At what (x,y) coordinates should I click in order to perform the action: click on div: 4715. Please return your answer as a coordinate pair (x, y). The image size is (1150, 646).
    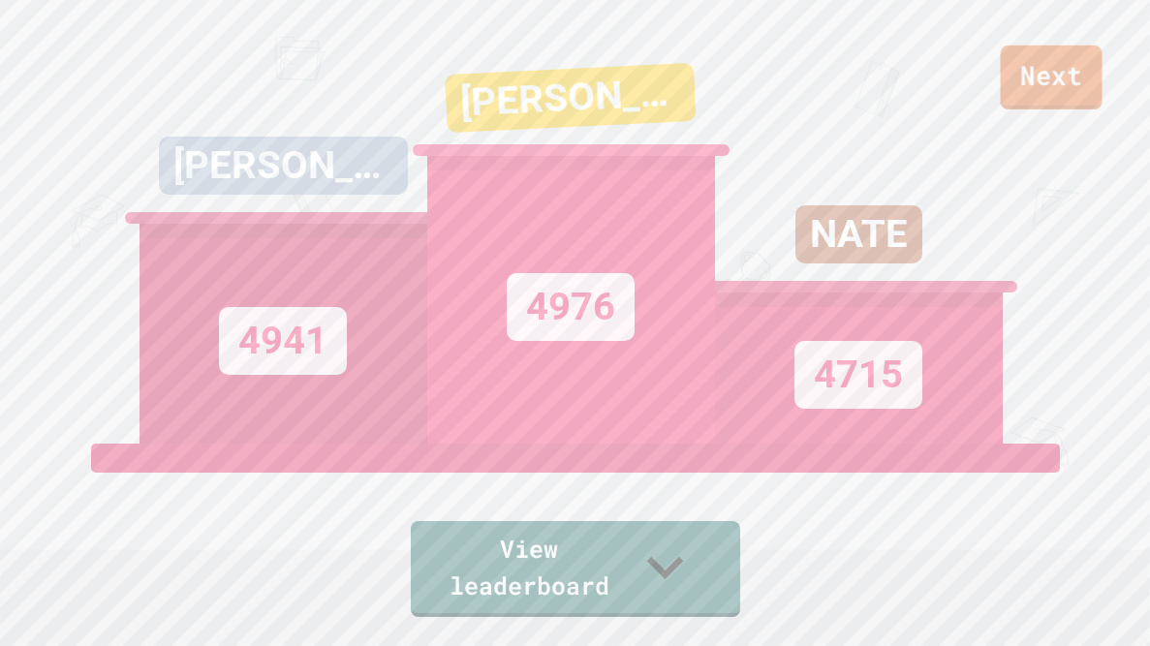
    Looking at the image, I should click on (858, 375).